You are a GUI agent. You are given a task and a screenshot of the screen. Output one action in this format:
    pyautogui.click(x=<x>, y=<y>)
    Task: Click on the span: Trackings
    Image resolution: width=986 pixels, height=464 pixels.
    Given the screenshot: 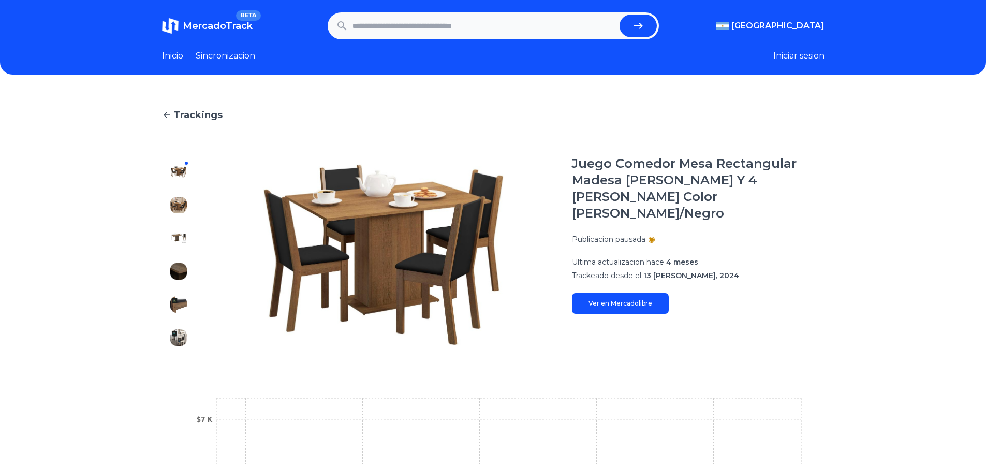 What is the action you would take?
    pyautogui.click(x=198, y=115)
    